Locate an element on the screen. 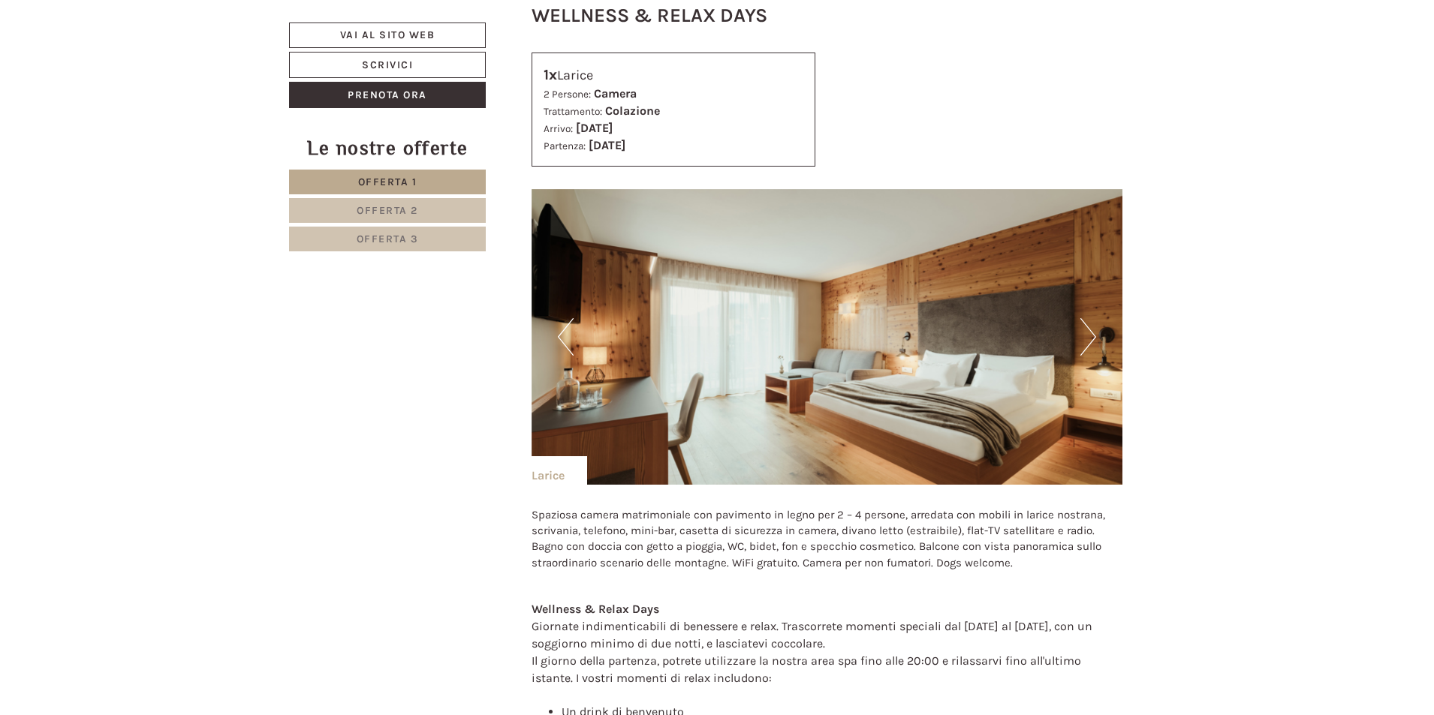 Image resolution: width=1434 pixels, height=715 pixels. small: 10:28 is located at coordinates (129, 78).